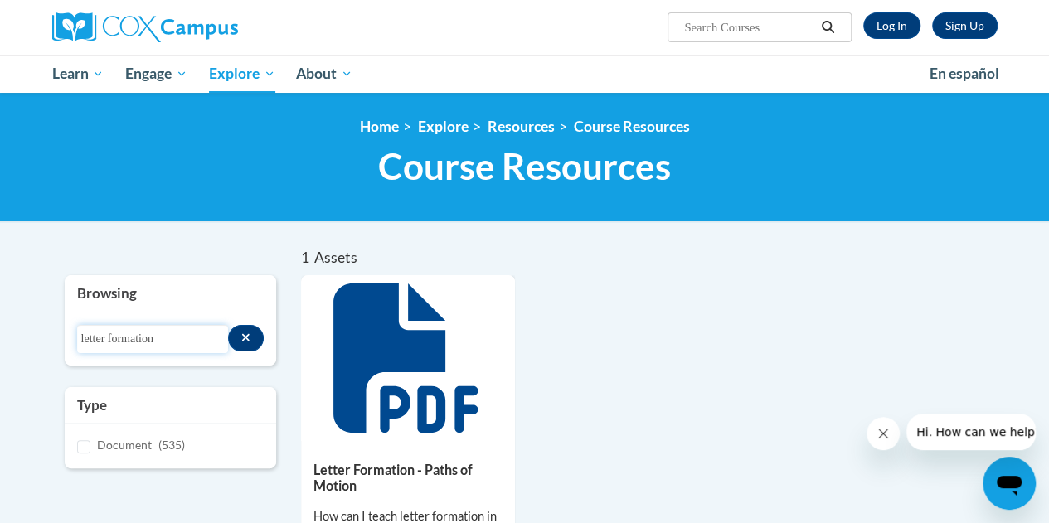  Describe the element at coordinates (964, 74) in the screenshot. I see `a: En español` at that location.